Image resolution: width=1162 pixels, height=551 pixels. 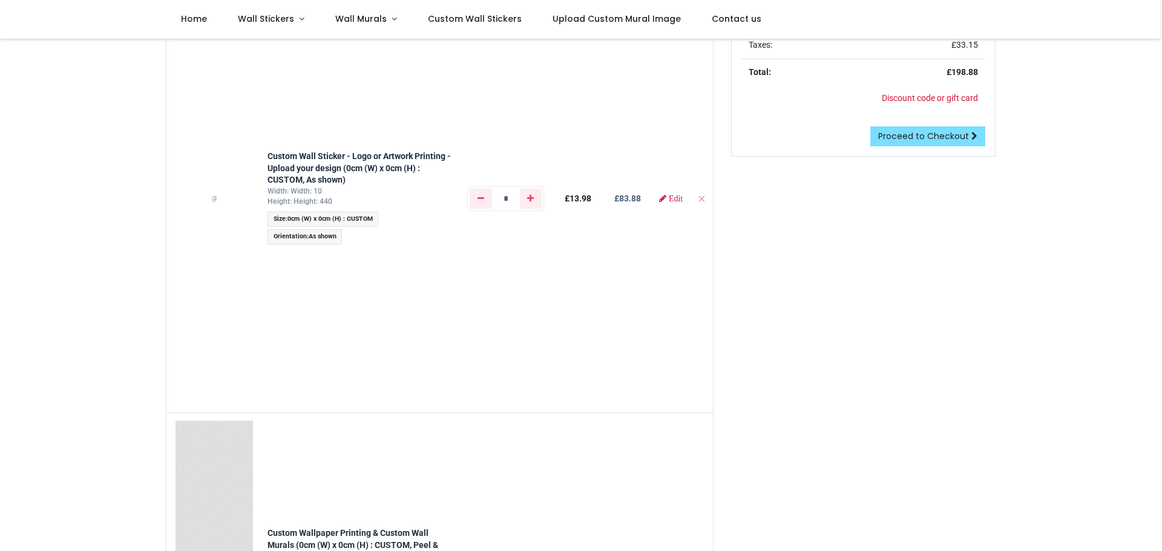 What do you see at coordinates (617, 19) in the screenshot?
I see `span: Upload Custom Mural Image` at bounding box center [617, 19].